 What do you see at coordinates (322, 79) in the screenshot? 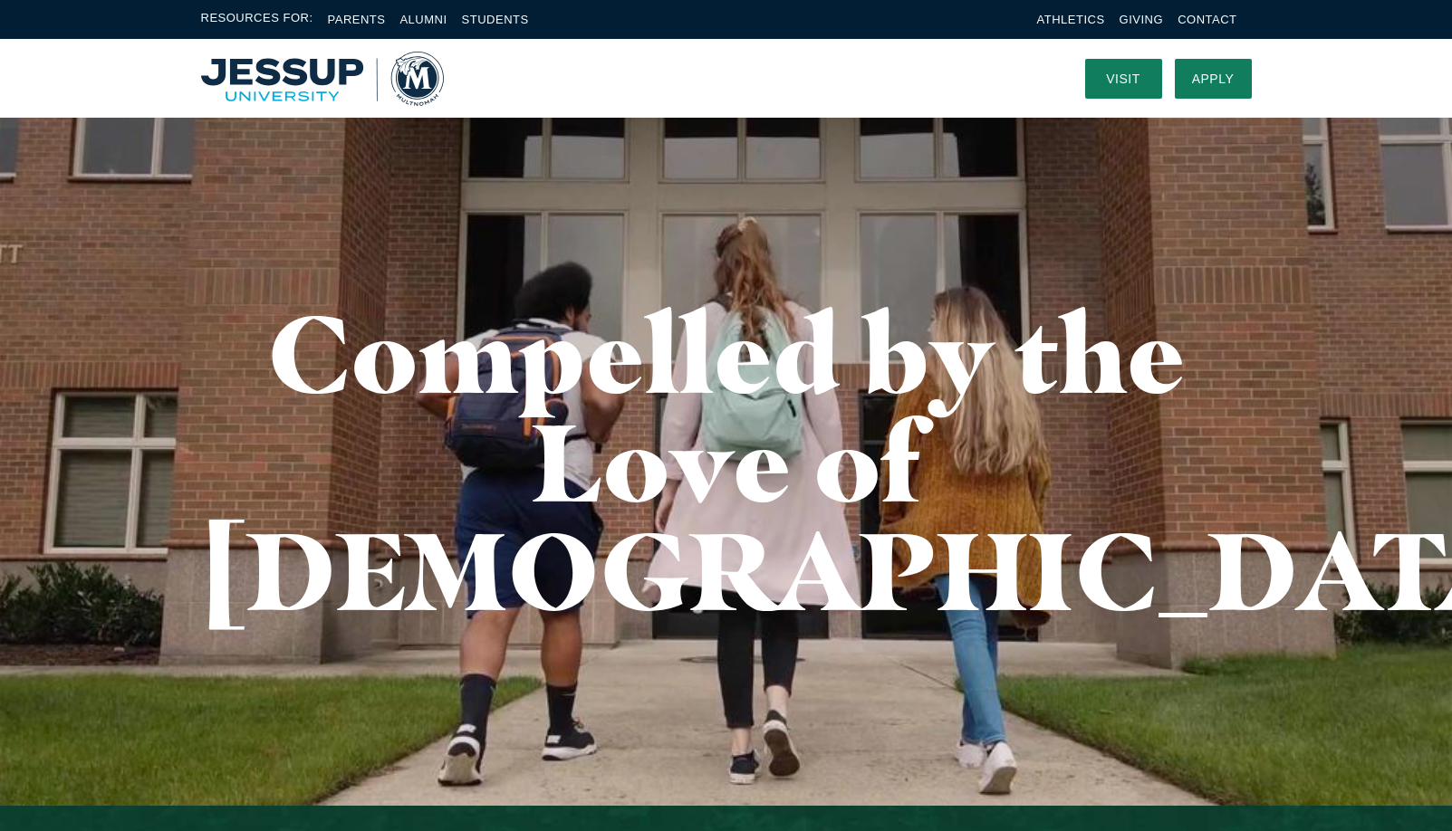
I see `a: Home` at bounding box center [322, 79].